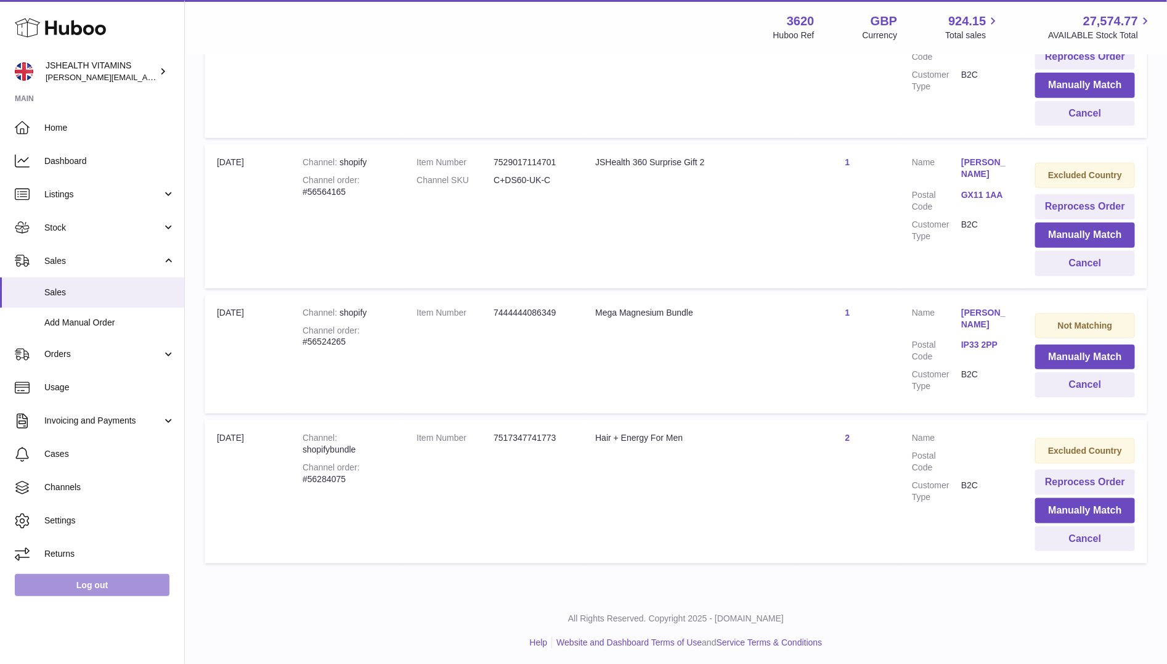  What do you see at coordinates (110, 161) in the screenshot?
I see `span: Dashboard` at bounding box center [110, 161].